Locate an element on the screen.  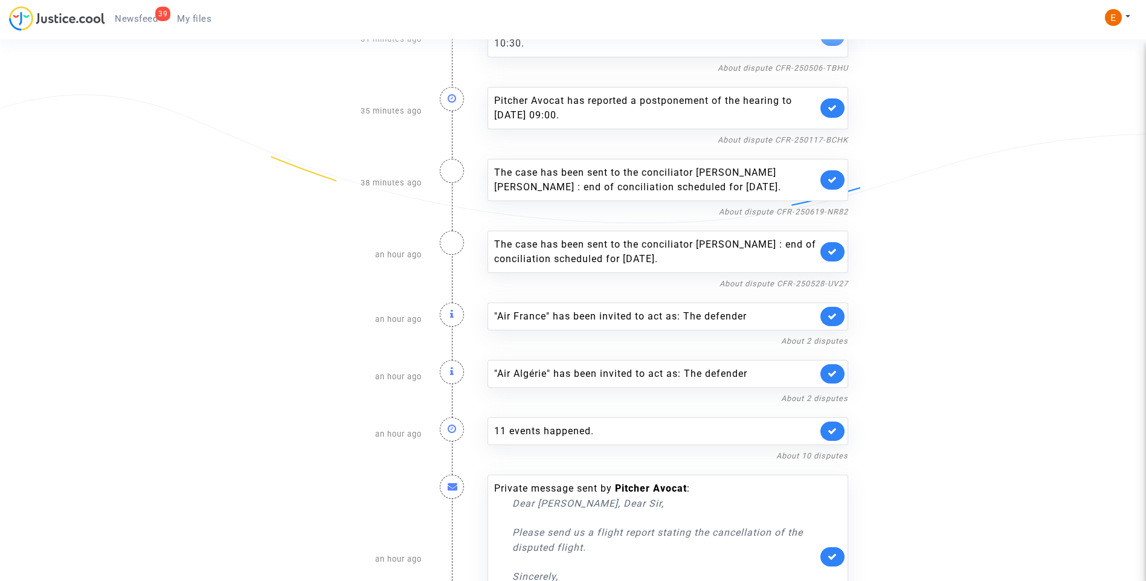
div: 38 minutes ago is located at coordinates (359, 182).